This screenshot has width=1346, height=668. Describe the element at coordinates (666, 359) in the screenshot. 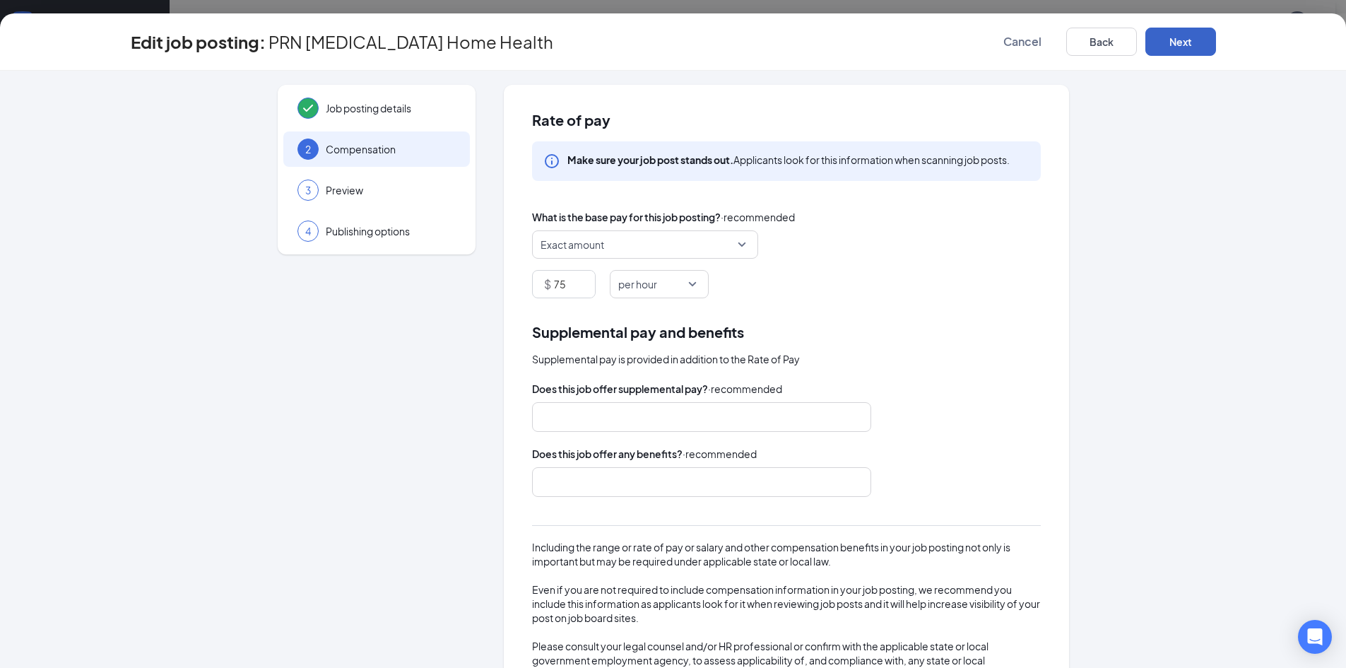

I see `span: Supplemental pay is provided in addition to the Rate of Pay` at that location.